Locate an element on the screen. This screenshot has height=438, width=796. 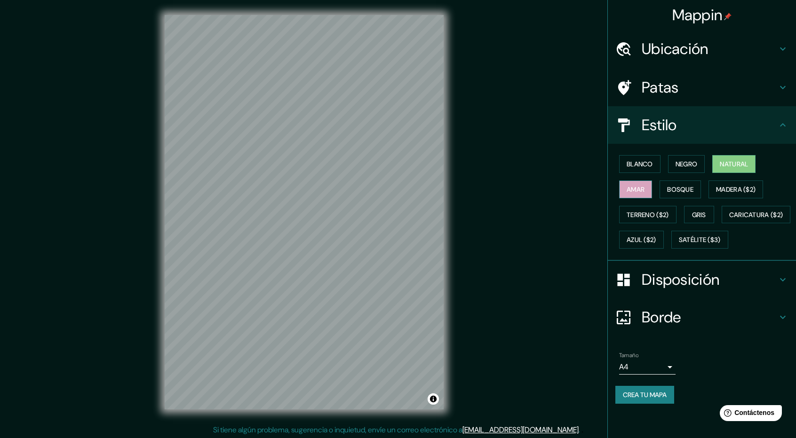
font: Mappin is located at coordinates (697, 15).